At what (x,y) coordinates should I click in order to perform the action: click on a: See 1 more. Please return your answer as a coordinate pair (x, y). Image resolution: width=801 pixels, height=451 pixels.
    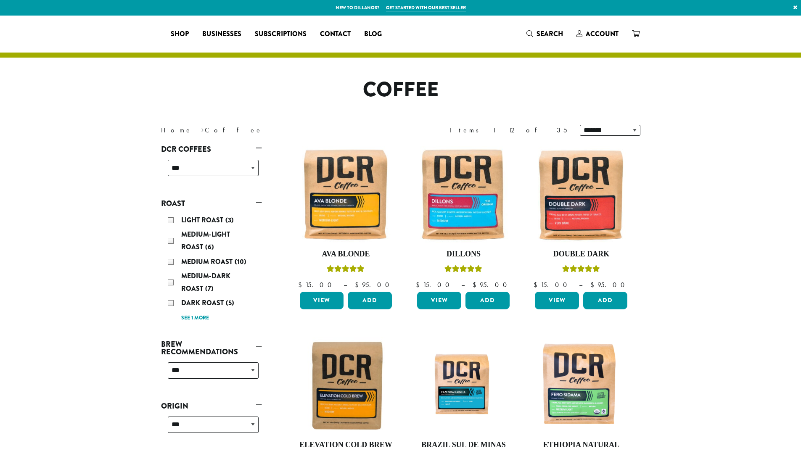
    Looking at the image, I should click on (195, 318).